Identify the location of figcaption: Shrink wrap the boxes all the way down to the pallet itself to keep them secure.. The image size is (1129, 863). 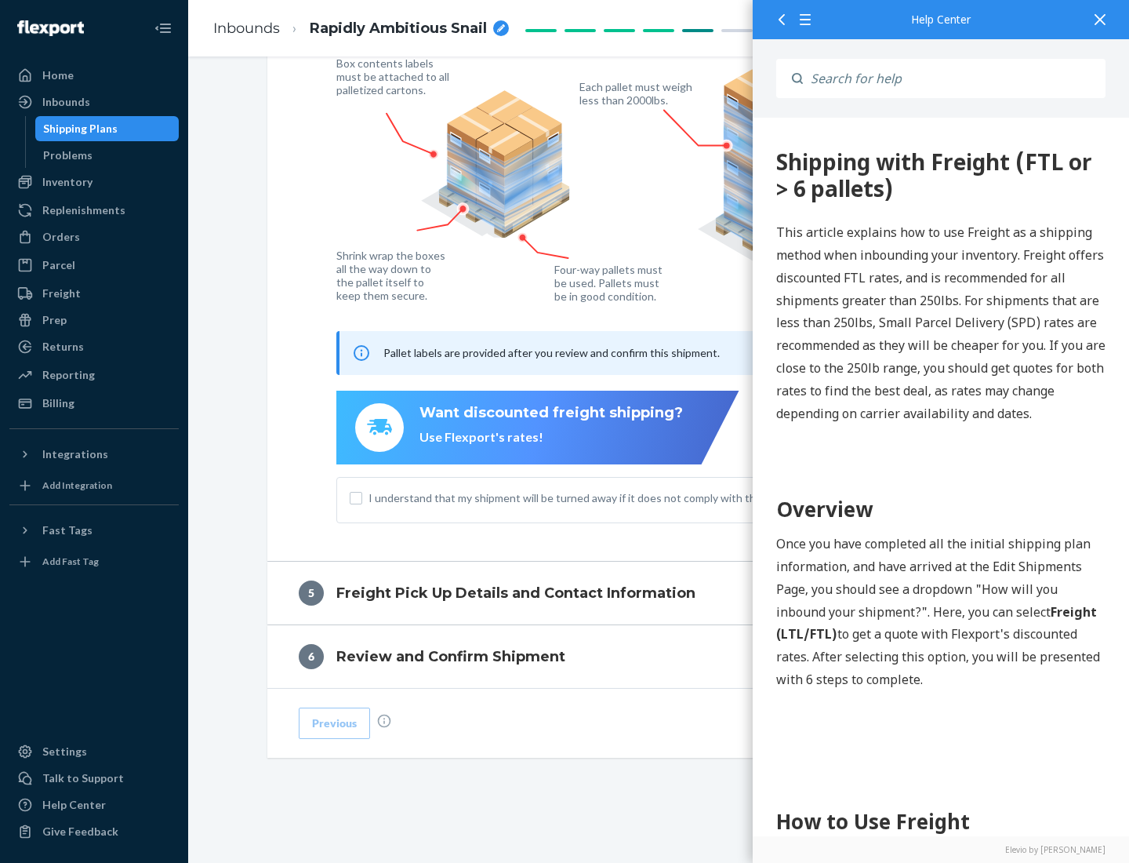
(392, 275).